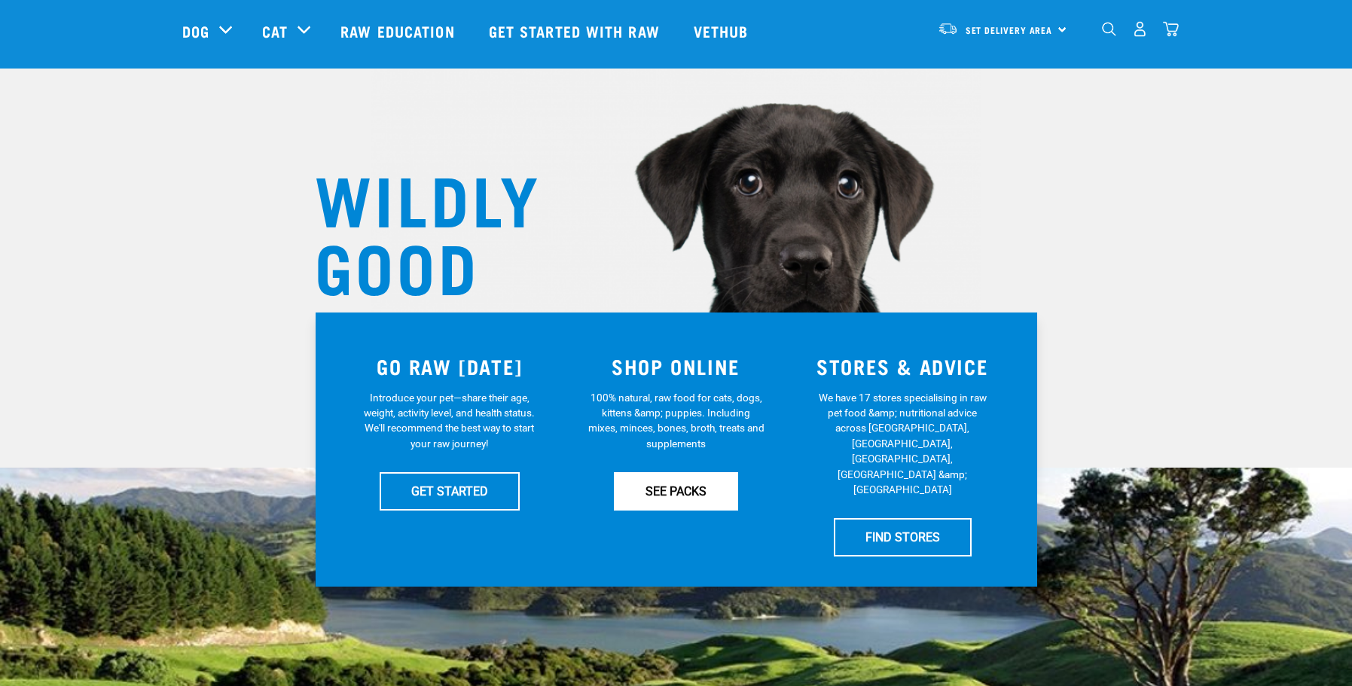 The height and width of the screenshot is (686, 1352). Describe the element at coordinates (1109, 29) in the screenshot. I see `img: home-icon-1@2x.png` at that location.